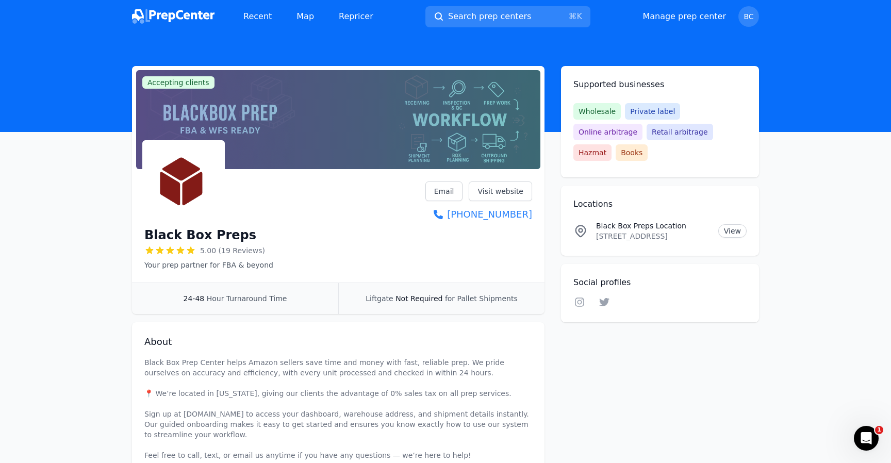  Describe the element at coordinates (173, 16) in the screenshot. I see `img: PrepCenter` at that location.